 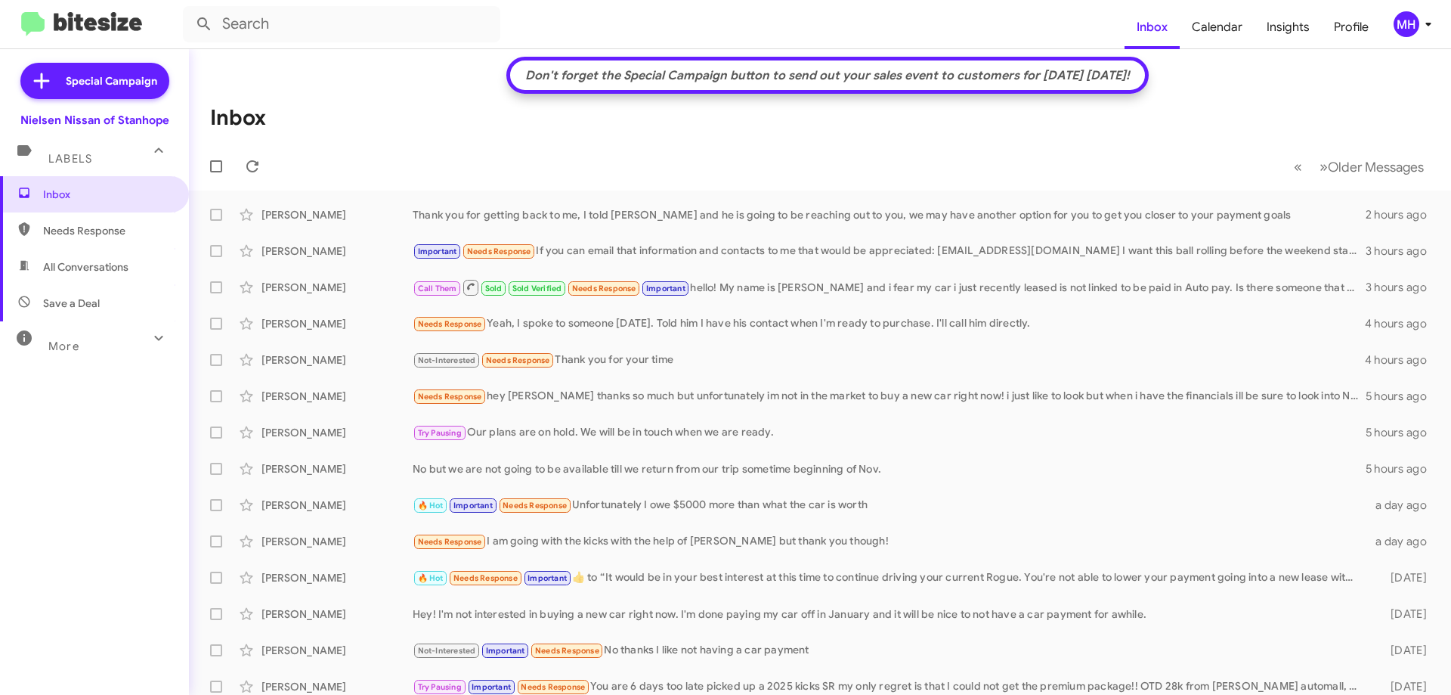 I want to click on div: MH, so click(x=1407, y=24).